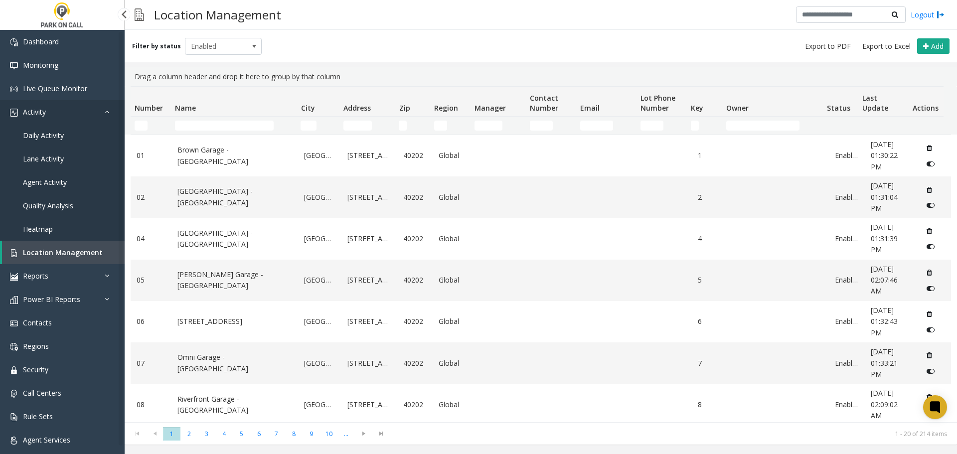 Image resolution: width=957 pixels, height=454 pixels. What do you see at coordinates (185, 108) in the screenshot?
I see `span: Name` at bounding box center [185, 108].